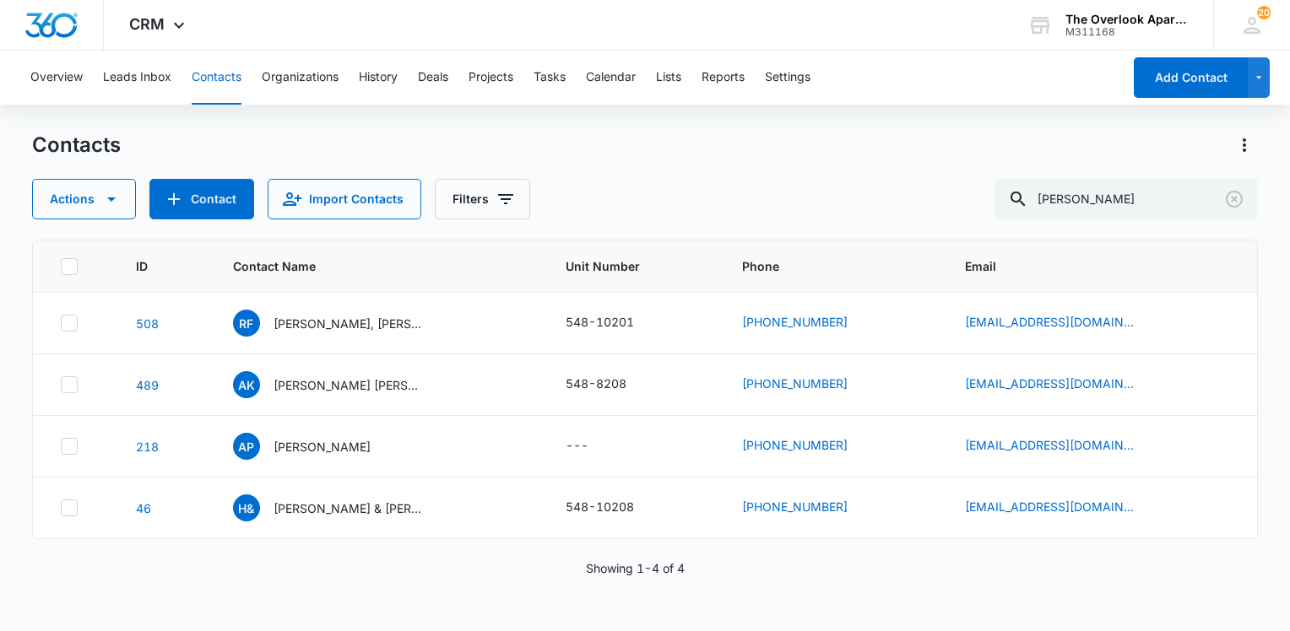  Describe the element at coordinates (1127, 32) in the screenshot. I see `div: account id` at that location.